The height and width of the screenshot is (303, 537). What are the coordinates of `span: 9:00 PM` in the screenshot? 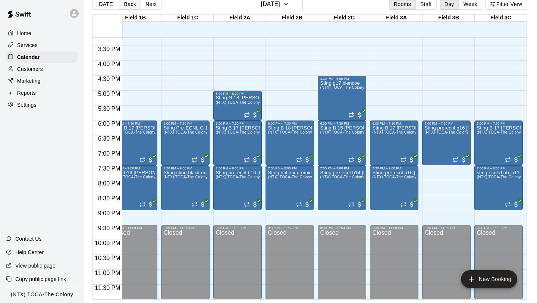 It's located at (109, 213).